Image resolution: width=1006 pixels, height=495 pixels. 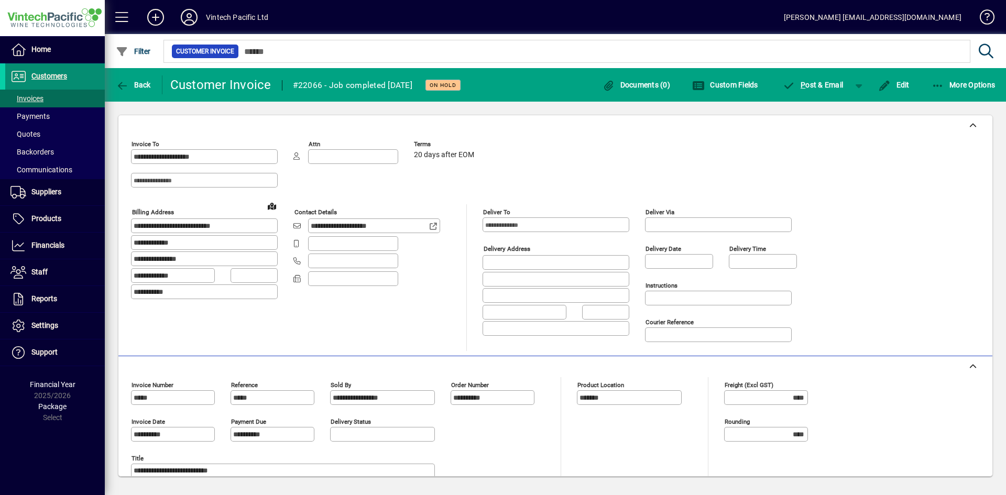 What do you see at coordinates (148, 422) in the screenshot?
I see `mat-label: Invoice date` at bounding box center [148, 422].